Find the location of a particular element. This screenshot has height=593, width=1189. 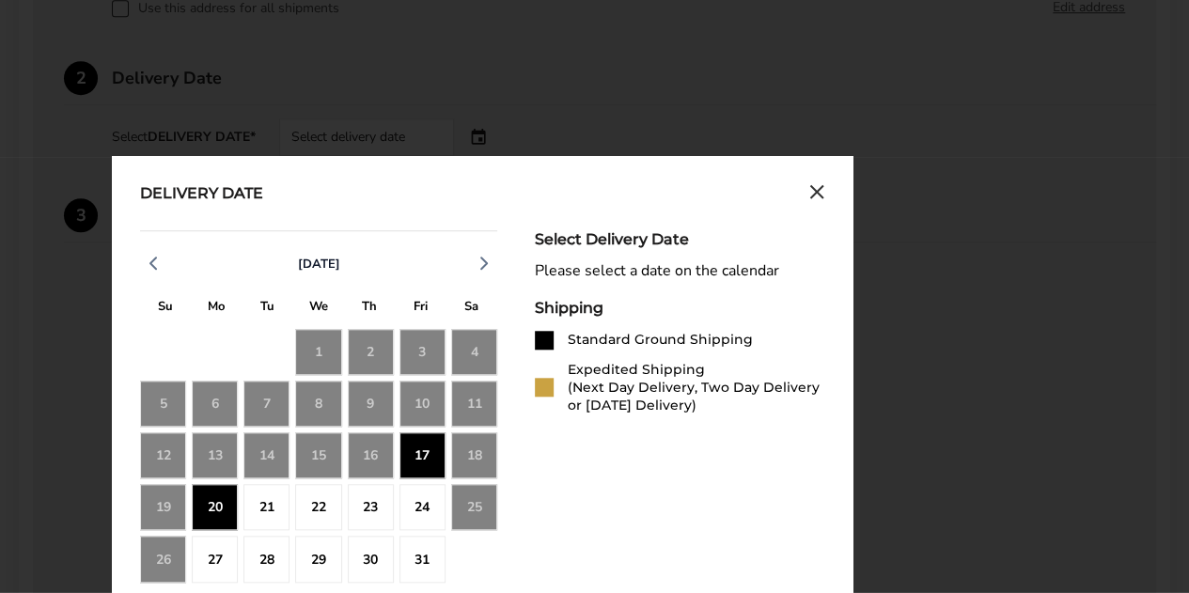

div: Shipping is located at coordinates (680, 307).